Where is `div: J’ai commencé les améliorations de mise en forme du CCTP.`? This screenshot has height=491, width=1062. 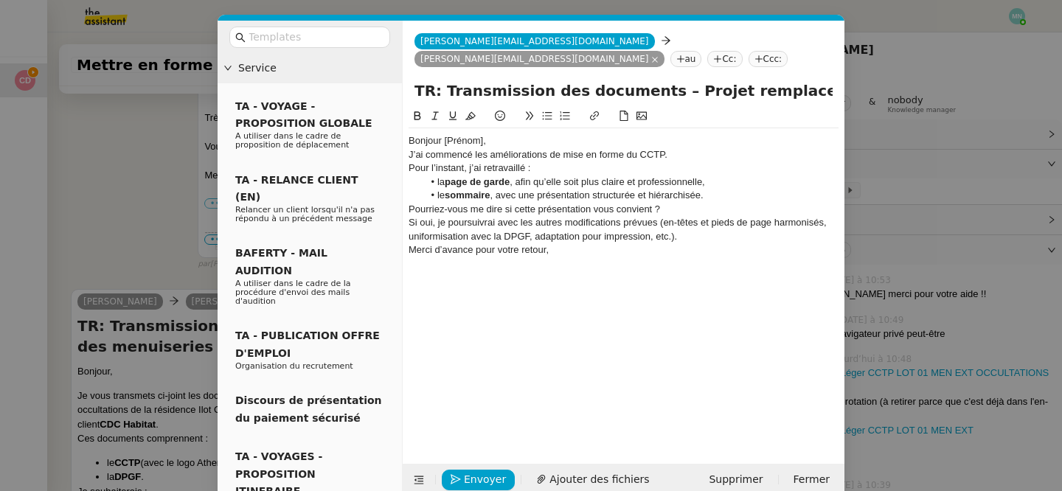
div: J’ai commencé les améliorations de mise en forme du CCTP. is located at coordinates (623, 155).